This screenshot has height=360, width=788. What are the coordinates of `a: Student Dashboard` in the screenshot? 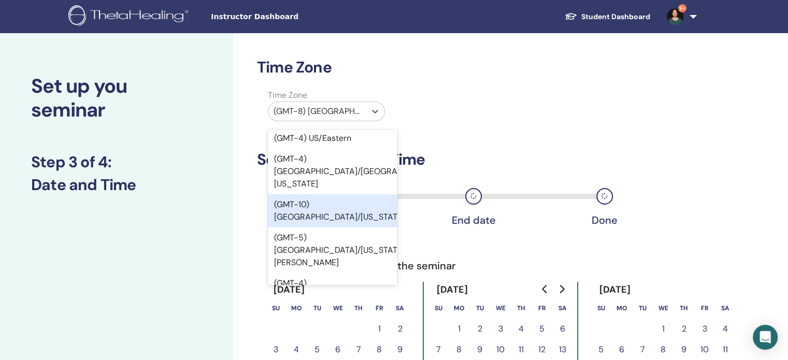 It's located at (607, 17).